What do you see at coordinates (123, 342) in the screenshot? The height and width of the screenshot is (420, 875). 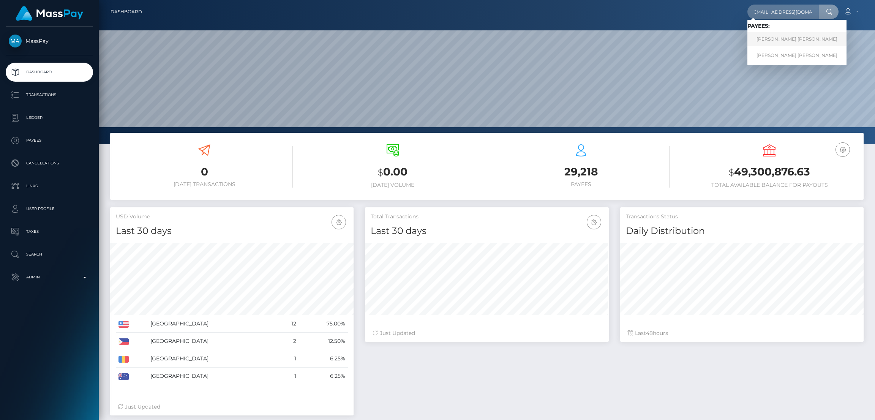 I see `img: PH.png` at bounding box center [123, 342].